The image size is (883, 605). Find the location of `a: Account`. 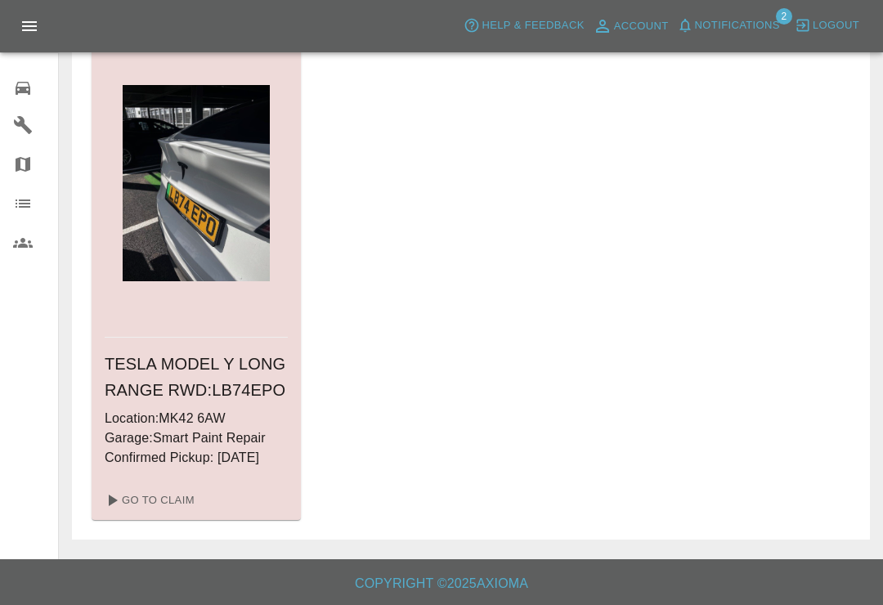

a: Account is located at coordinates (630, 26).